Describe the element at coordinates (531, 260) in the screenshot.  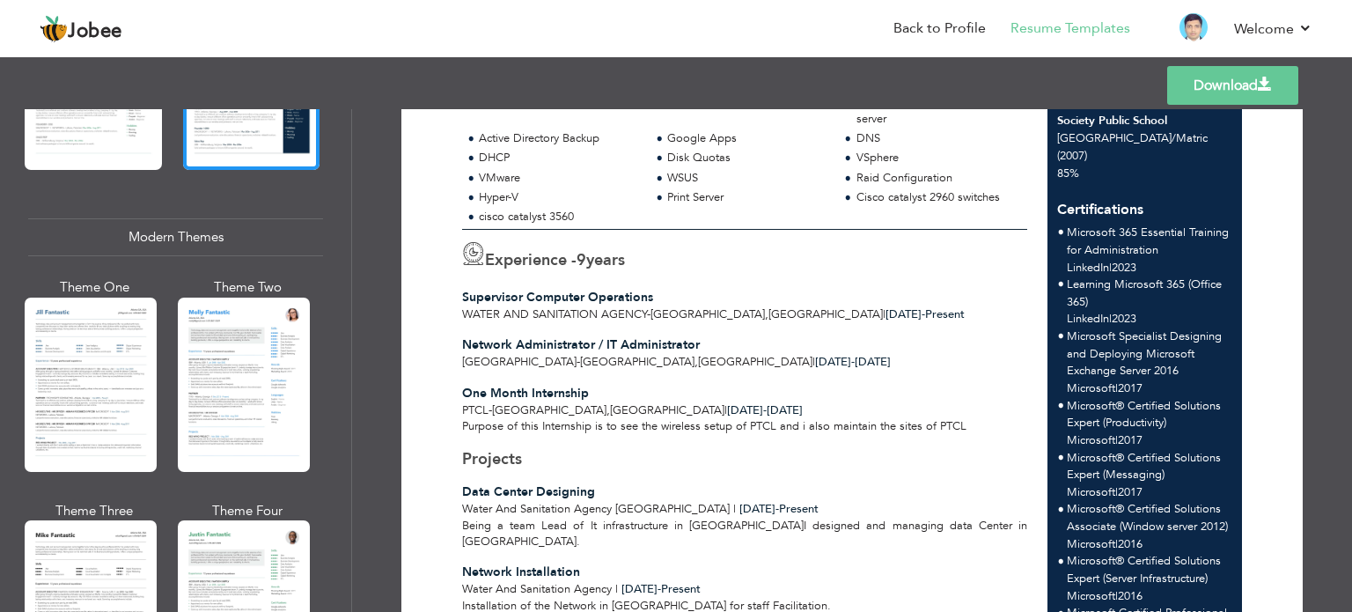
I see `span: Experience -` at that location.